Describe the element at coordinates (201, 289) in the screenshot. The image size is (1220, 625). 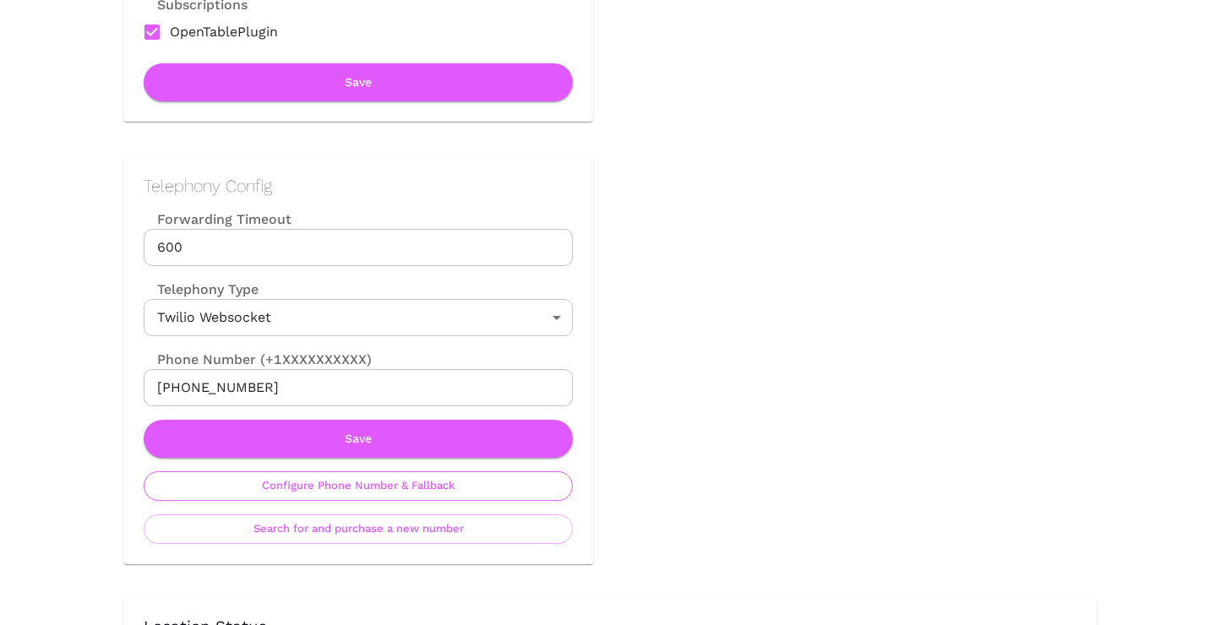
I see `label: Telephony Type` at that location.